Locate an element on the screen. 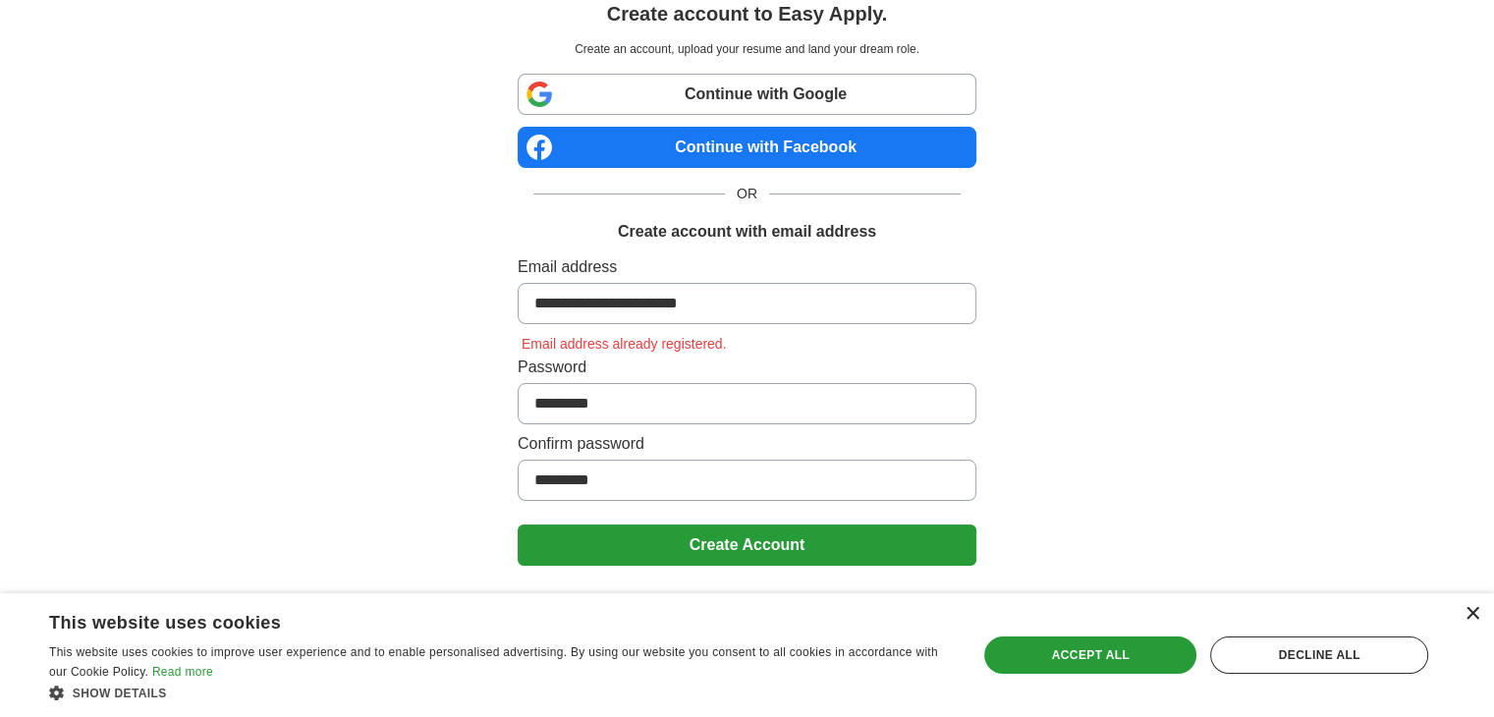 The height and width of the screenshot is (717, 1494). div: This website uses cookies is located at coordinates (474, 620).